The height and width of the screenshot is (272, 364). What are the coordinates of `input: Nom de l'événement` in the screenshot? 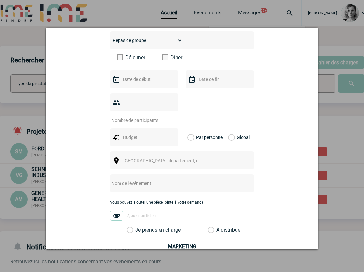 It's located at (173, 184).